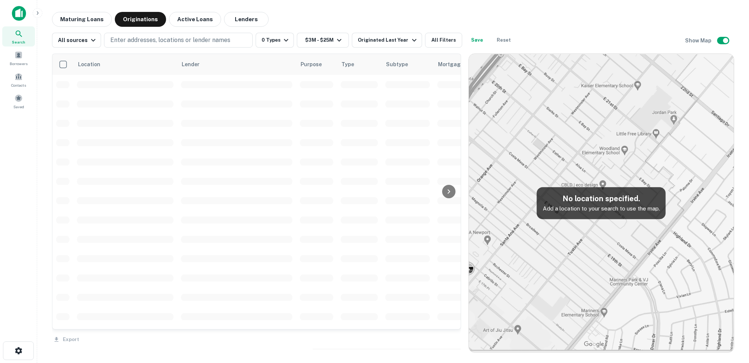 The height and width of the screenshot is (363, 749). Describe the element at coordinates (699, 41) in the screenshot. I see `h6: Show Map` at that location.